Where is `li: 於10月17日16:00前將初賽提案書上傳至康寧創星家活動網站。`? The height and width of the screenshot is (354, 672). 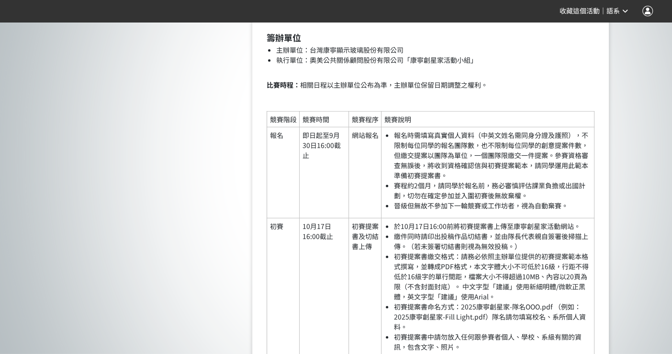
li: 於10月17日16:00前將初賽提案書上傳至康寧創星家活動網站。 is located at coordinates (492, 226).